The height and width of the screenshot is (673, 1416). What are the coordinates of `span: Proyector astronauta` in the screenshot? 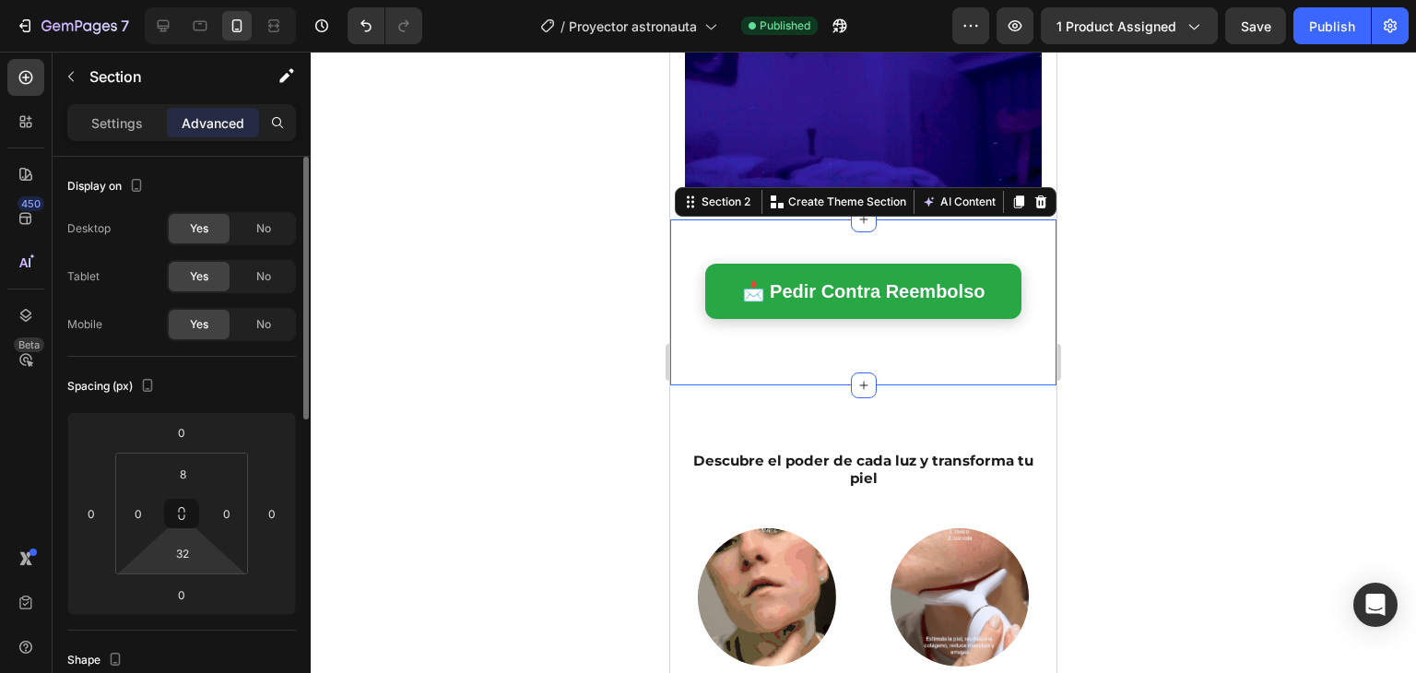 It's located at (632, 26).